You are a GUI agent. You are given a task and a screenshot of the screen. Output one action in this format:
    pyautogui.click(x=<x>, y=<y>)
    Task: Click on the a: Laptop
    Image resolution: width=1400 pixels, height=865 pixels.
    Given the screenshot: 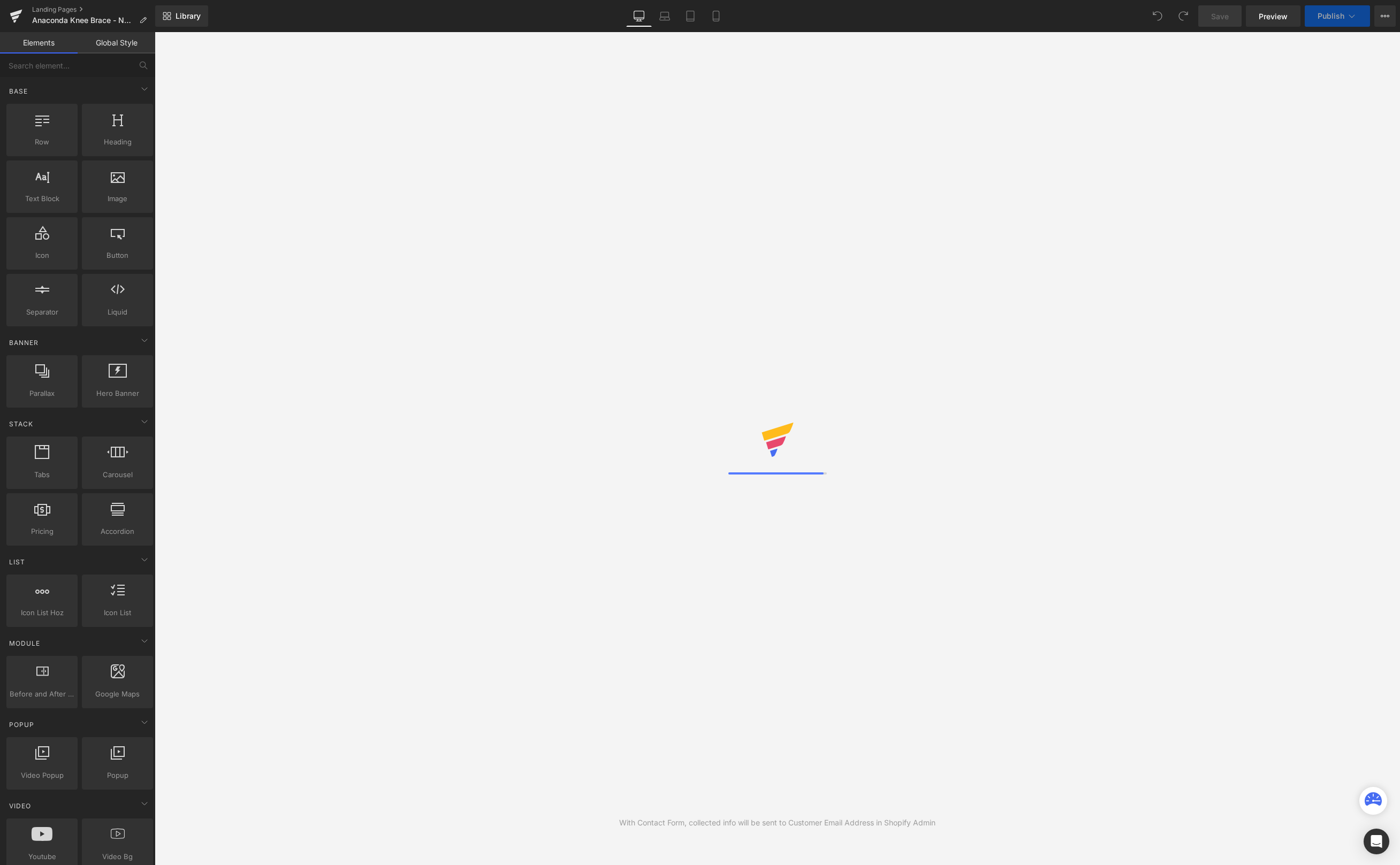 What is the action you would take?
    pyautogui.click(x=665, y=16)
    